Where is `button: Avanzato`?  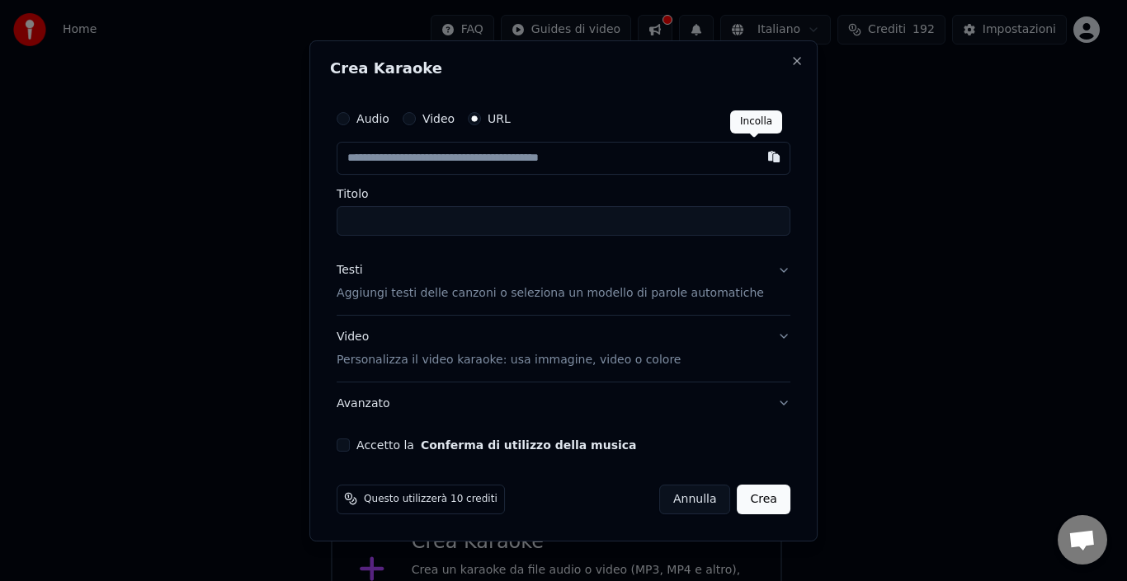
button: Avanzato is located at coordinates (563, 403).